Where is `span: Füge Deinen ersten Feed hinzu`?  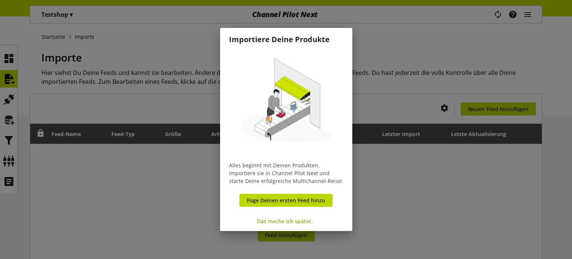
span: Füge Deinen ersten Feed hinzu is located at coordinates (286, 200).